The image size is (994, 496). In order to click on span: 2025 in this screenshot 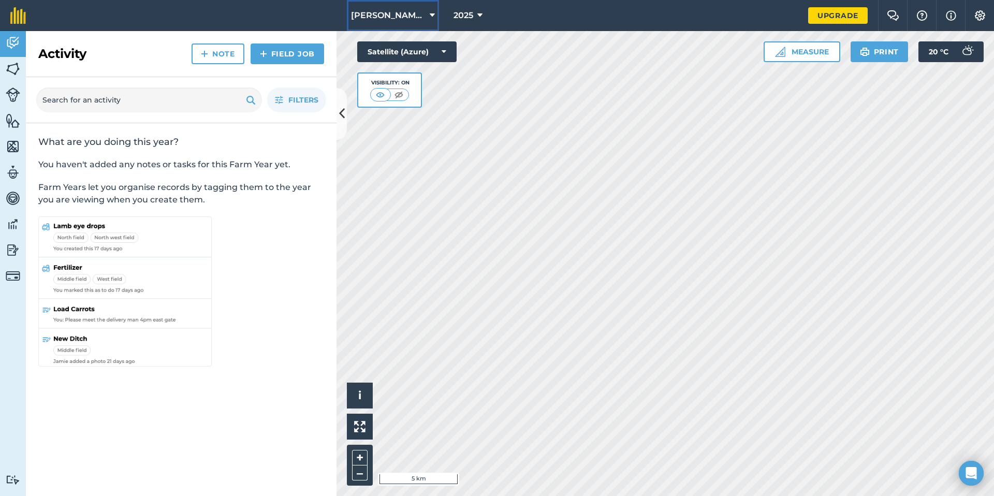, I will do `click(463, 16)`.